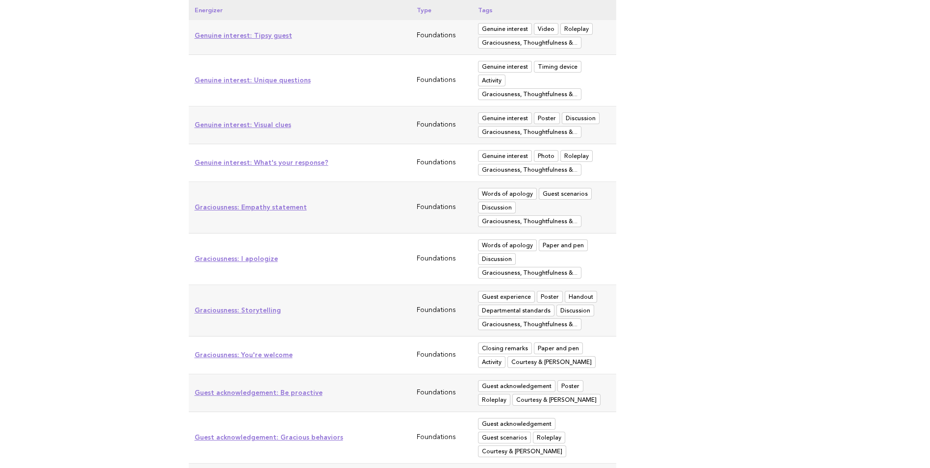 The image size is (930, 468). Describe the element at coordinates (558, 67) in the screenshot. I see `span: Timing device` at that location.